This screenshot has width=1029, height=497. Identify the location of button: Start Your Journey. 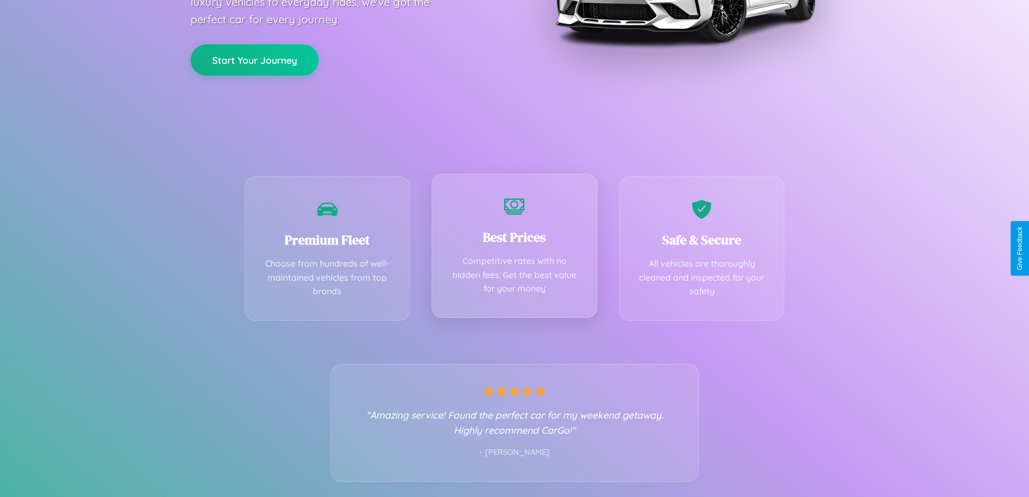
(255, 60).